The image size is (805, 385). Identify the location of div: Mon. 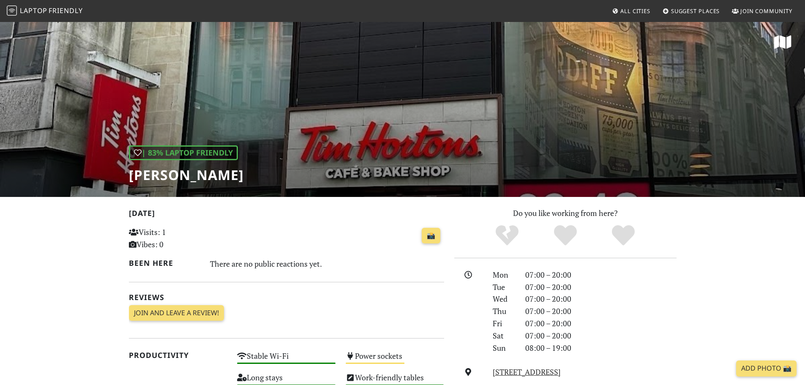
(504, 275).